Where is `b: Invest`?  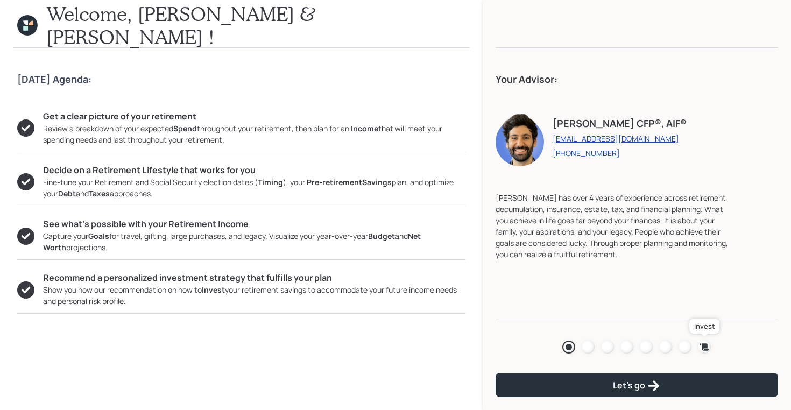 b: Invest is located at coordinates (213, 290).